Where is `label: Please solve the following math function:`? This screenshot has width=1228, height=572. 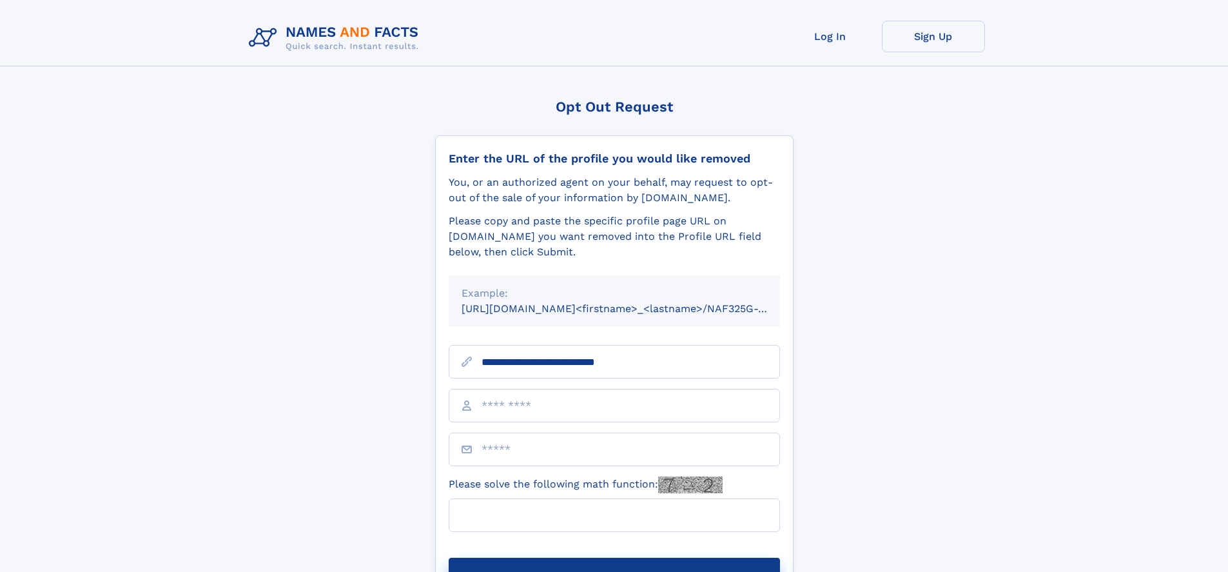 label: Please solve the following math function: is located at coordinates (585, 485).